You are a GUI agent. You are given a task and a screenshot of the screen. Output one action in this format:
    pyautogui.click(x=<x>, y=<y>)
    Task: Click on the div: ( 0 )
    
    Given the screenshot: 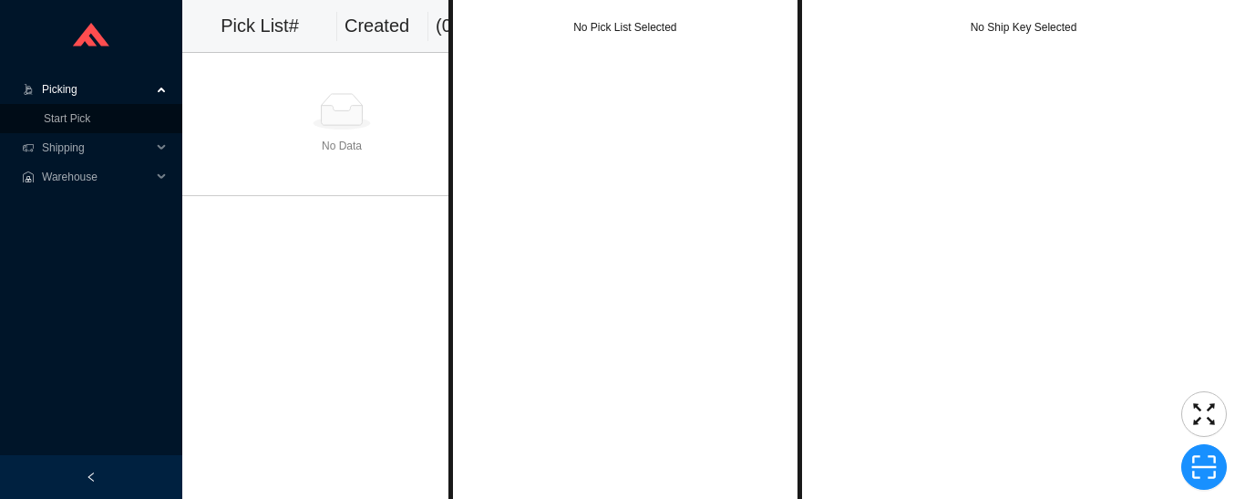 What is the action you would take?
    pyautogui.click(x=465, y=26)
    